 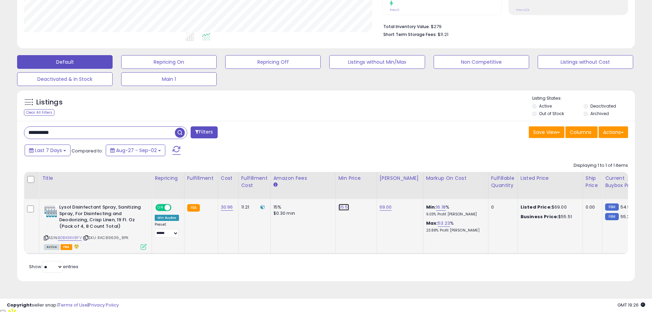 What do you see at coordinates (48, 150) in the screenshot?
I see `span: Last 7 Days` at bounding box center [48, 150].